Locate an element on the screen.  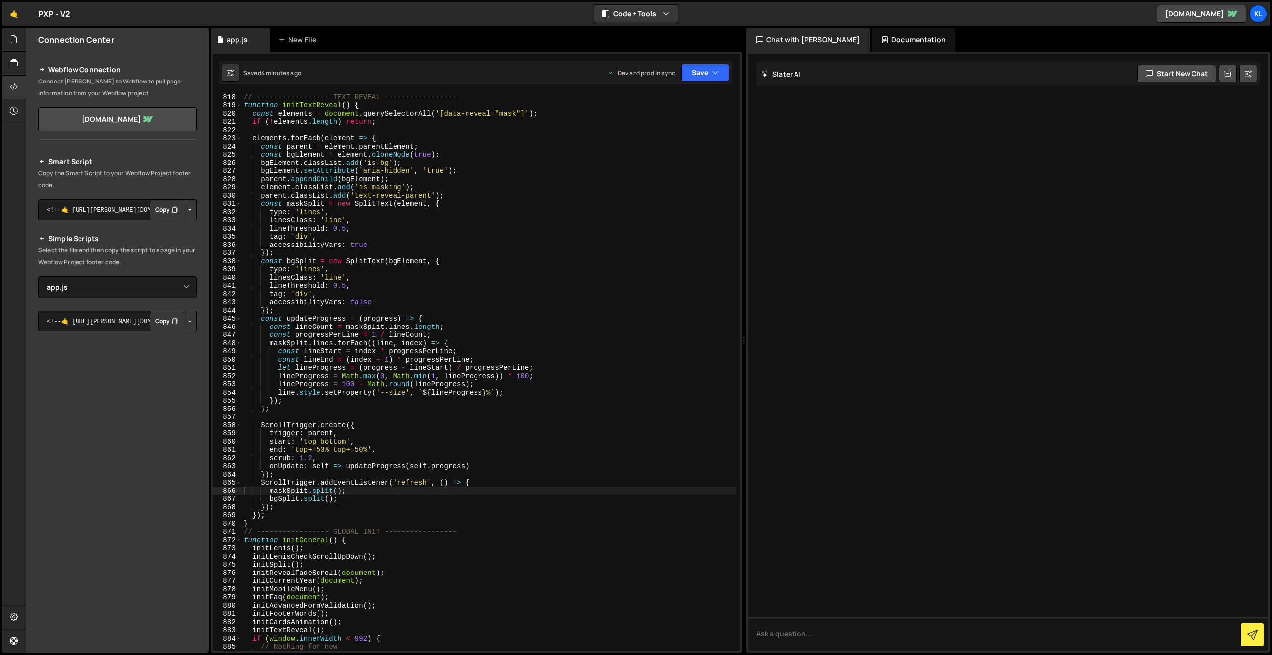
div: 846 is located at coordinates (227, 327).